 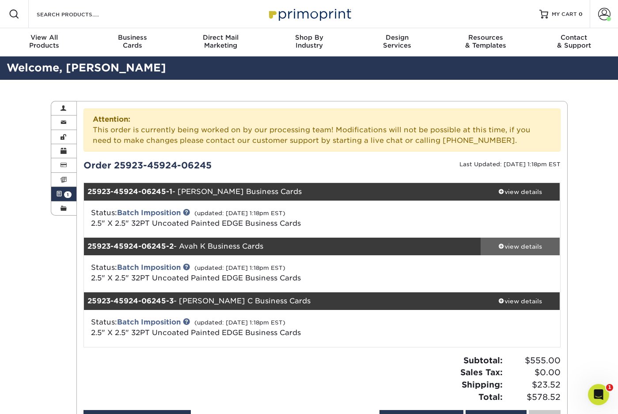 What do you see at coordinates (309, 41) in the screenshot?
I see `div: Industry` at bounding box center [309, 41].